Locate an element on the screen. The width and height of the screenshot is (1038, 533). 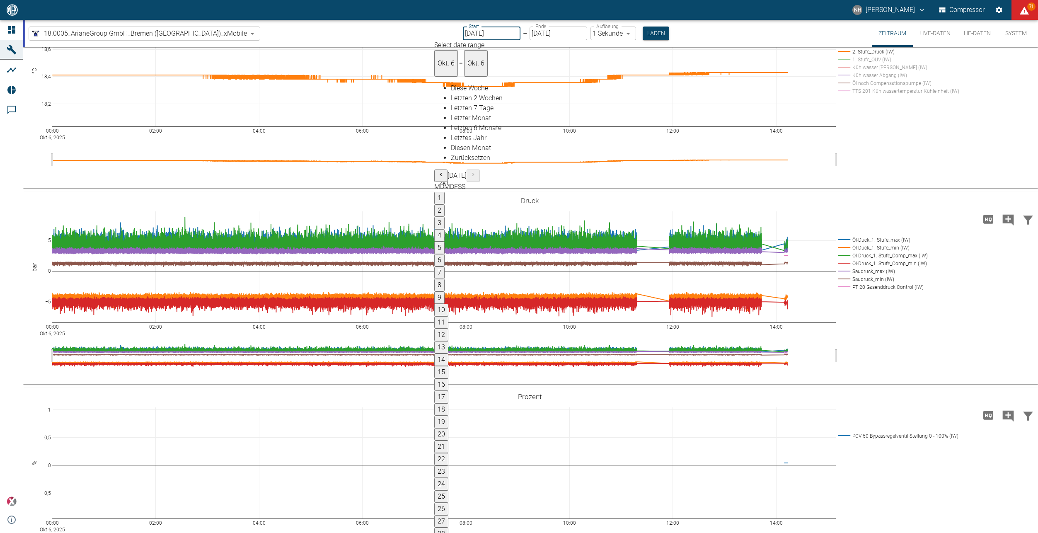
button: 8 is located at coordinates (439, 285).